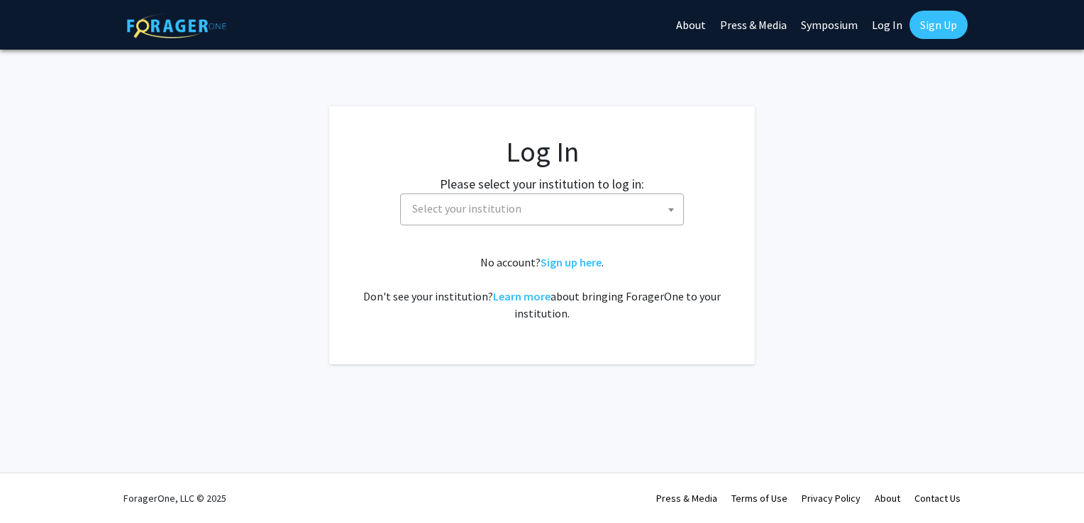 The width and height of the screenshot is (1084, 523). Describe the element at coordinates (542, 288) in the screenshot. I see `div: No account? . Don't see your institution? about bringing ForagerOne to your institution.` at that location.